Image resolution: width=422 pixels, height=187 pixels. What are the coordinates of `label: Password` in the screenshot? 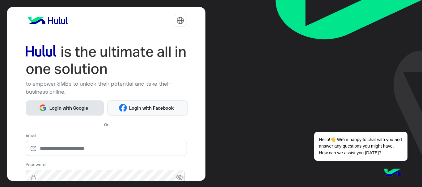 It's located at (36, 165).